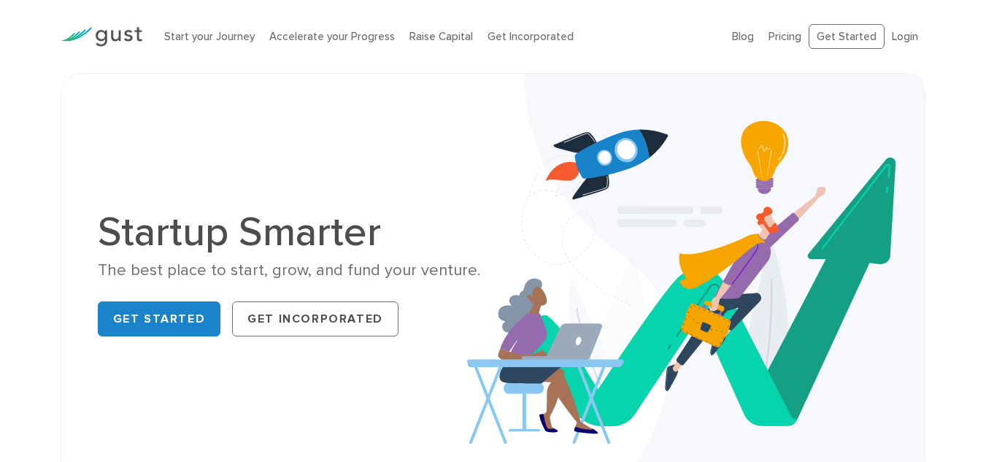 Image resolution: width=986 pixels, height=462 pixels. I want to click on a: Login, so click(905, 36).